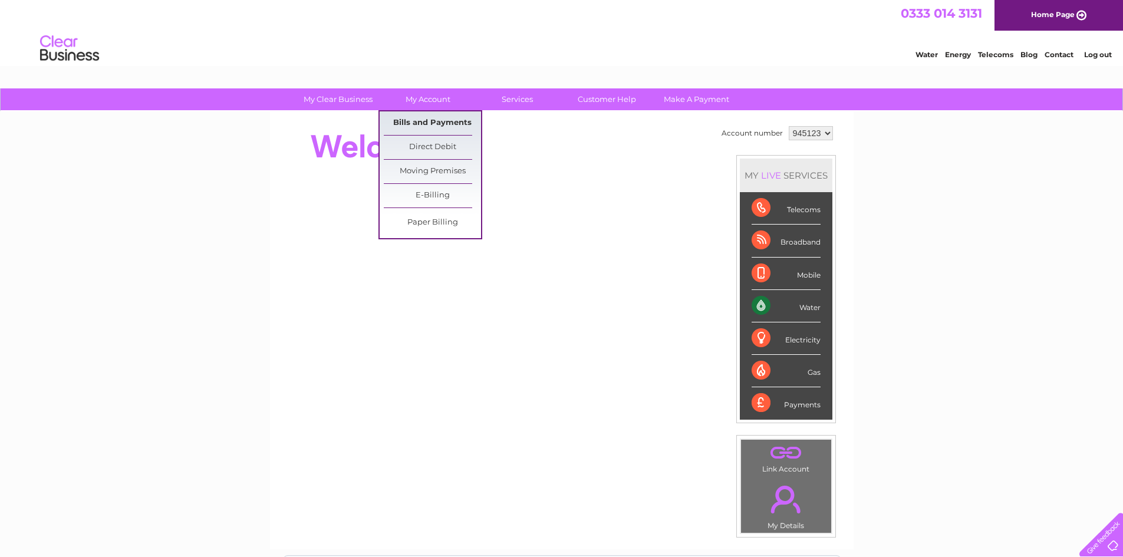 The width and height of the screenshot is (1123, 557). Describe the element at coordinates (942, 13) in the screenshot. I see `span: 0333 014 3131` at that location.